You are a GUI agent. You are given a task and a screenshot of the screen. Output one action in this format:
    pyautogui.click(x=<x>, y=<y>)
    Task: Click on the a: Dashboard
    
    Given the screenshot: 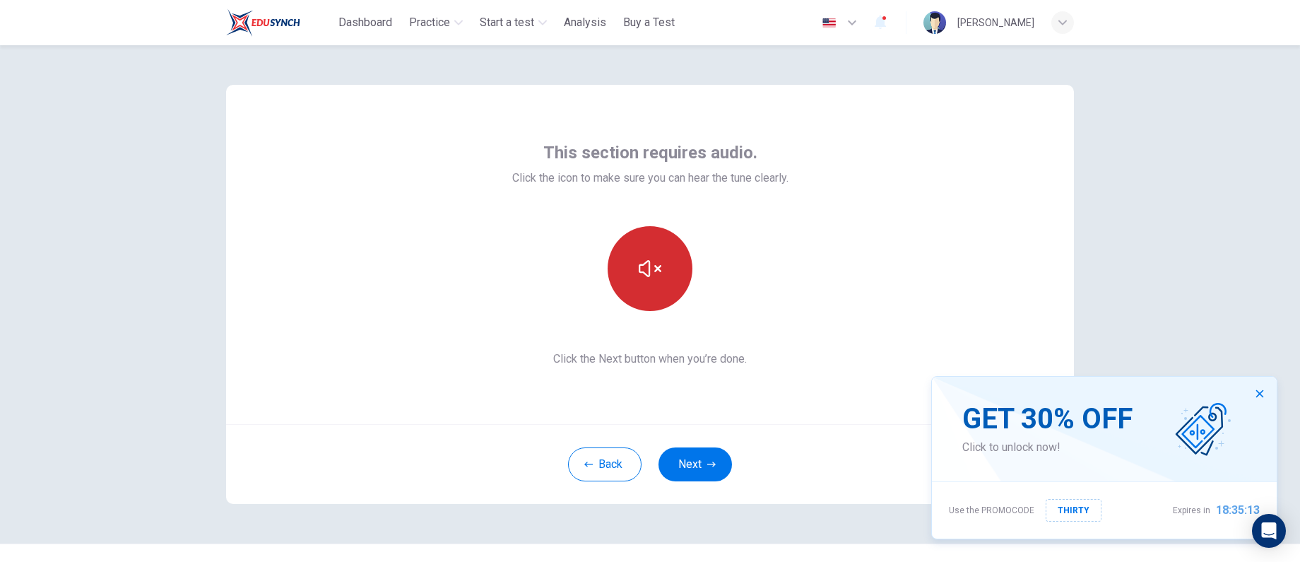 What is the action you would take?
    pyautogui.click(x=365, y=23)
    